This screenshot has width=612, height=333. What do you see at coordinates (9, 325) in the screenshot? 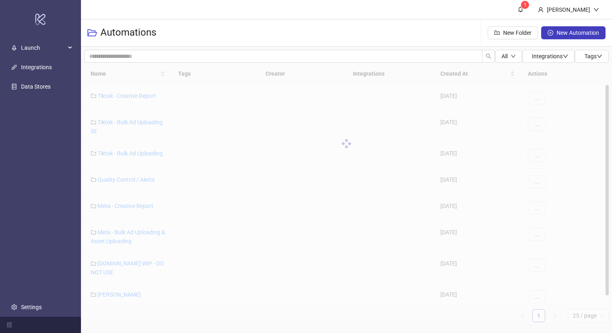
I see `span: menu-fold` at bounding box center [9, 325].